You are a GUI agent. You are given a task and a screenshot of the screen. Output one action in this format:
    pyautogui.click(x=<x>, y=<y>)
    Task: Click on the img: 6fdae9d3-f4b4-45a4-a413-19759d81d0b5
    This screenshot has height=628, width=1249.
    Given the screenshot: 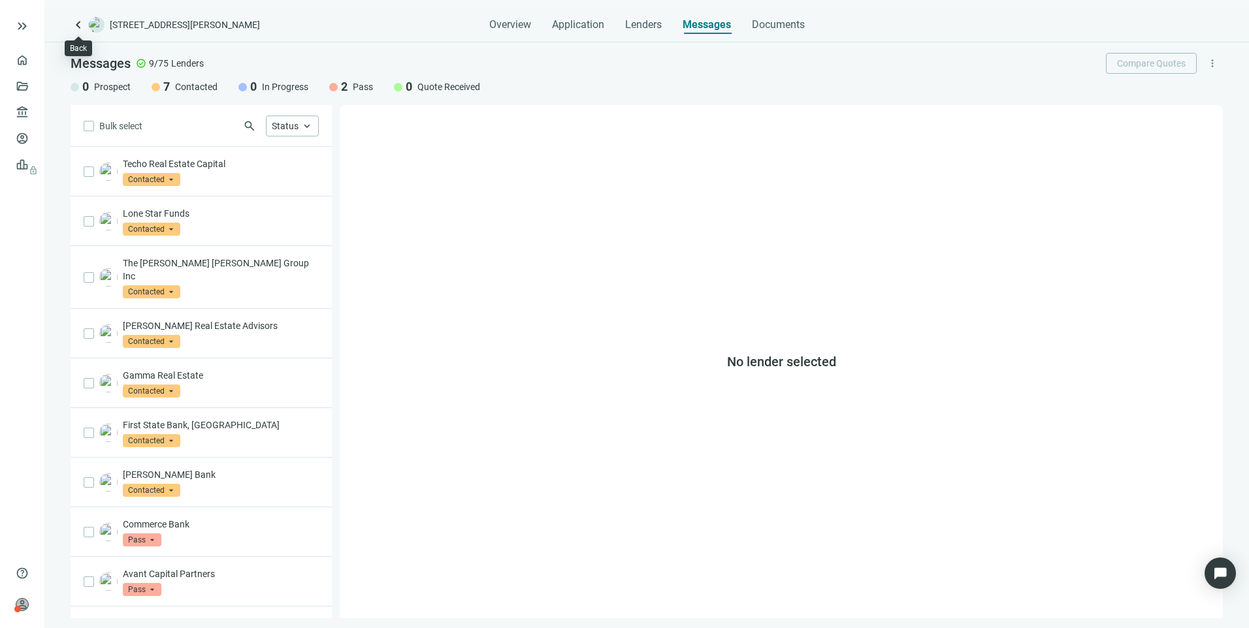 What is the action you would take?
    pyautogui.click(x=108, y=582)
    